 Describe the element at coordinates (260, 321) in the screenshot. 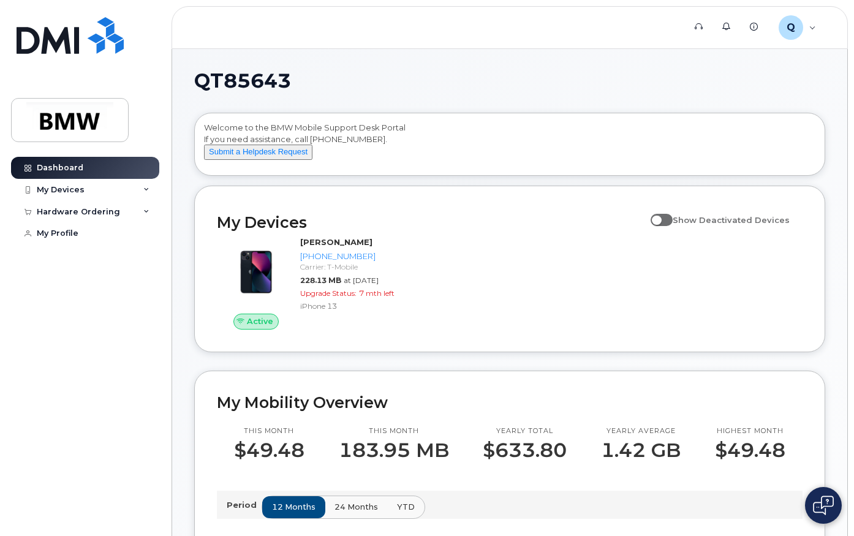

I see `span: Active` at that location.